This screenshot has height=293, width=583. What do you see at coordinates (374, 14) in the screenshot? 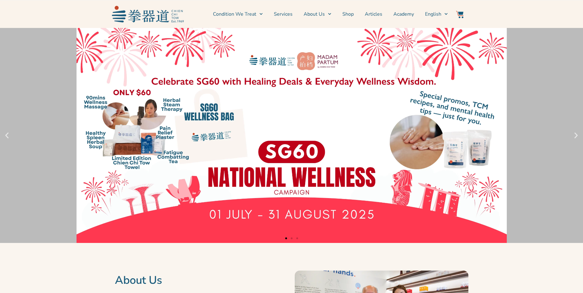
I see `a: Articles` at bounding box center [374, 14].